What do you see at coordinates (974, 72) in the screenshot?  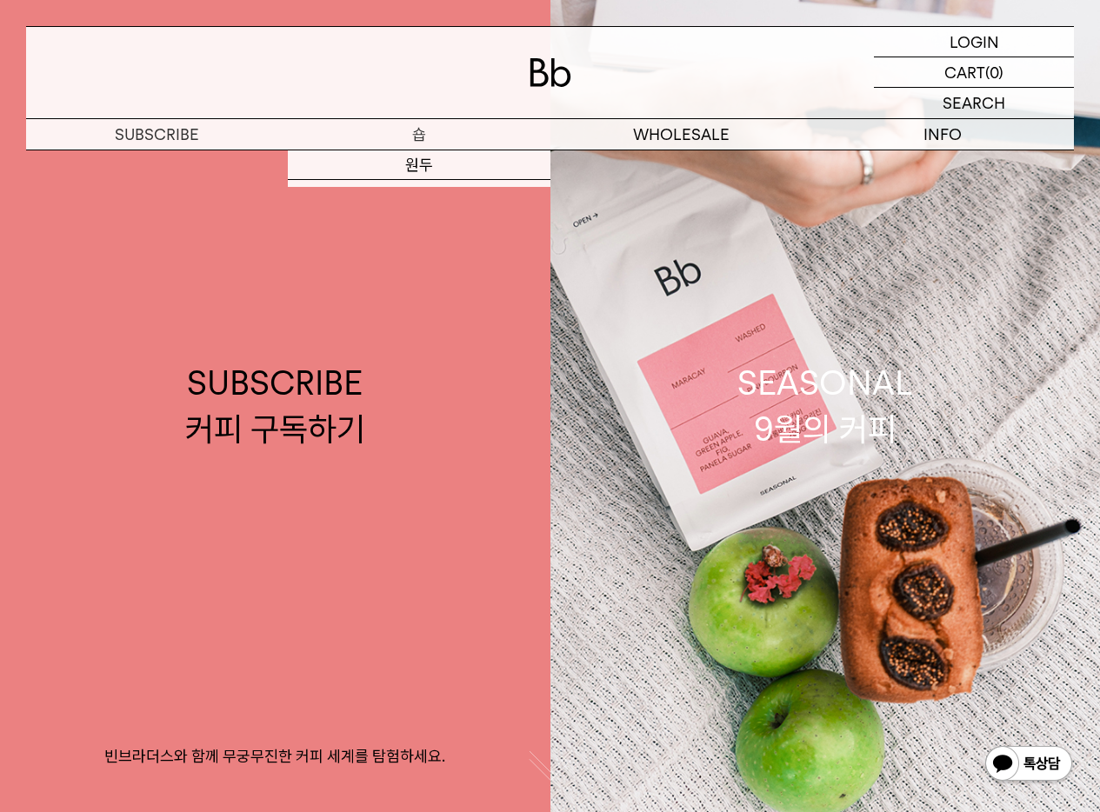 I see `a: CART (0)` at bounding box center [974, 72].